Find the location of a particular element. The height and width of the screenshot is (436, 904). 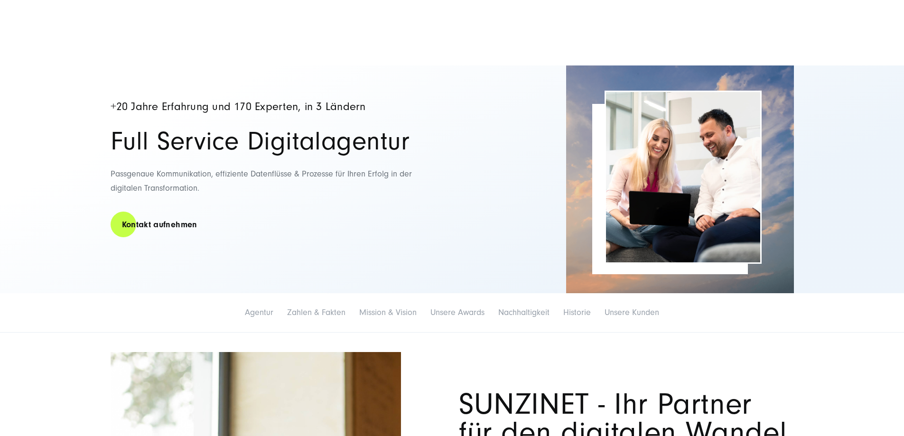

a: Nachhaltigkeit is located at coordinates (524, 312).